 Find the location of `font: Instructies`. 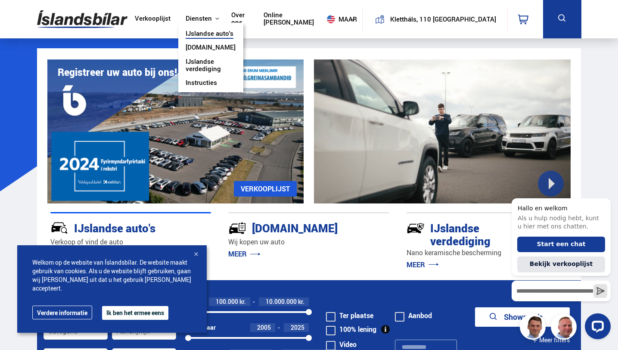

font: Instructies is located at coordinates (201, 82).